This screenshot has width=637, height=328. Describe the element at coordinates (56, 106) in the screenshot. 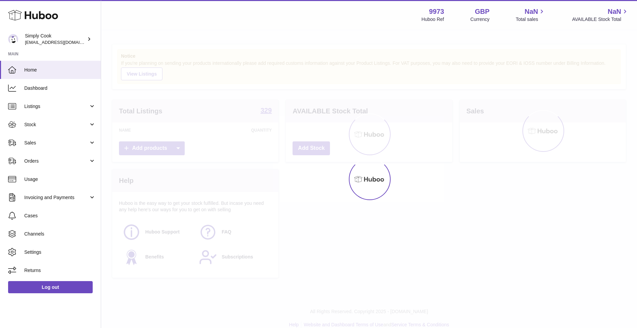

I see `span: Listings` at that location.